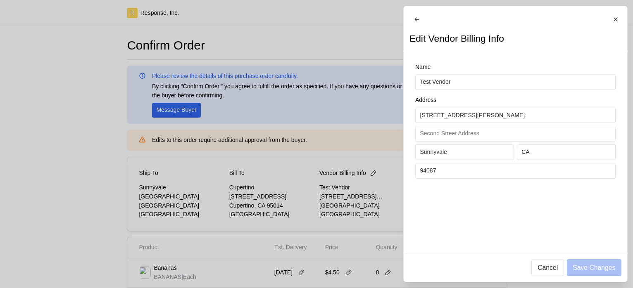  Describe the element at coordinates (515, 69) in the screenshot. I see `div: Name` at that location.